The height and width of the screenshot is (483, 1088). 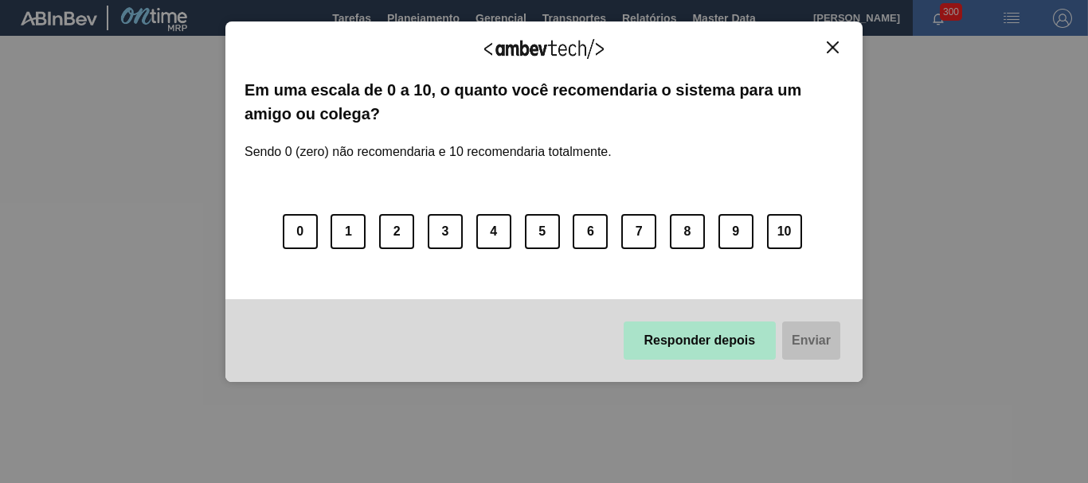 What do you see at coordinates (542, 232) in the screenshot?
I see `button: 5` at bounding box center [542, 232].